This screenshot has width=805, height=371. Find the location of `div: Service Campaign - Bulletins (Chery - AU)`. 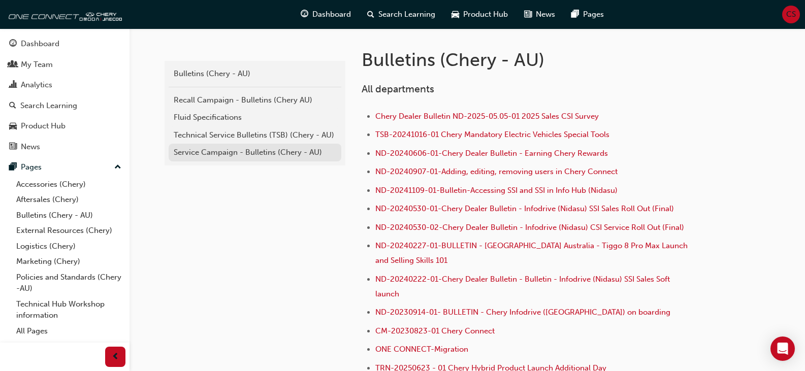

div: Service Campaign - Bulletins (Chery - AU) is located at coordinates (255, 152).